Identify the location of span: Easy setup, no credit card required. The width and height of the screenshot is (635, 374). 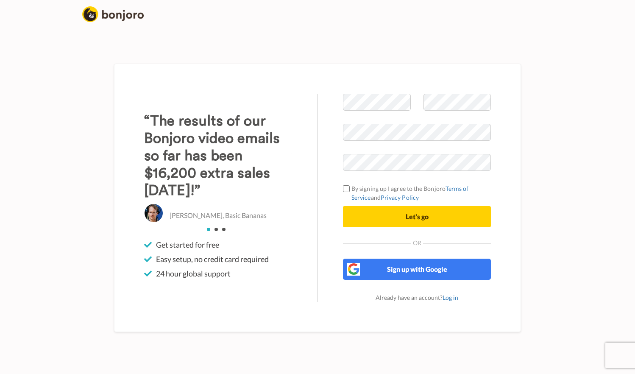
(212, 259).